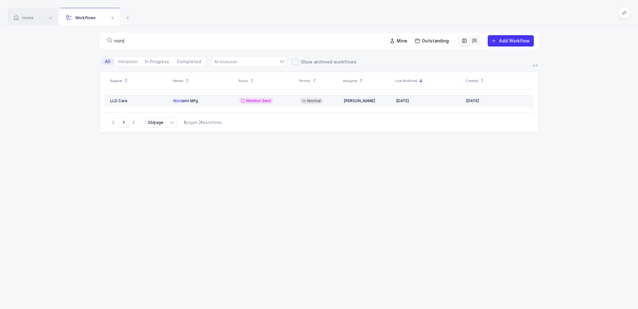 The image size is (638, 309). I want to click on span: Show archived workflows, so click(327, 62).